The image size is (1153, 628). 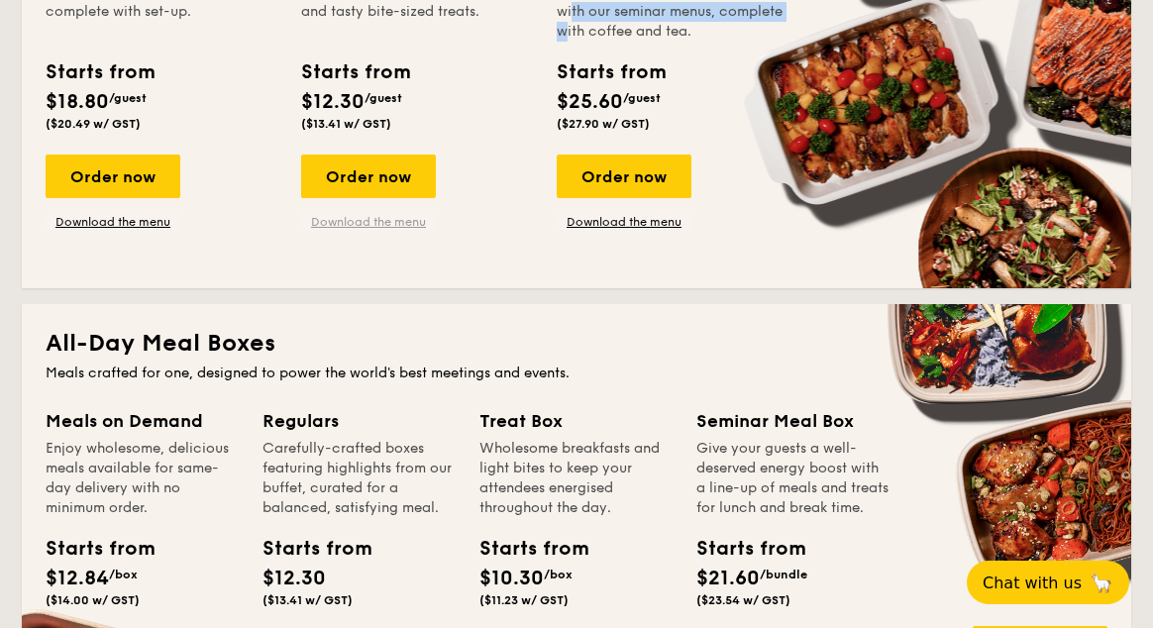 I want to click on span: $21.60, so click(x=728, y=579).